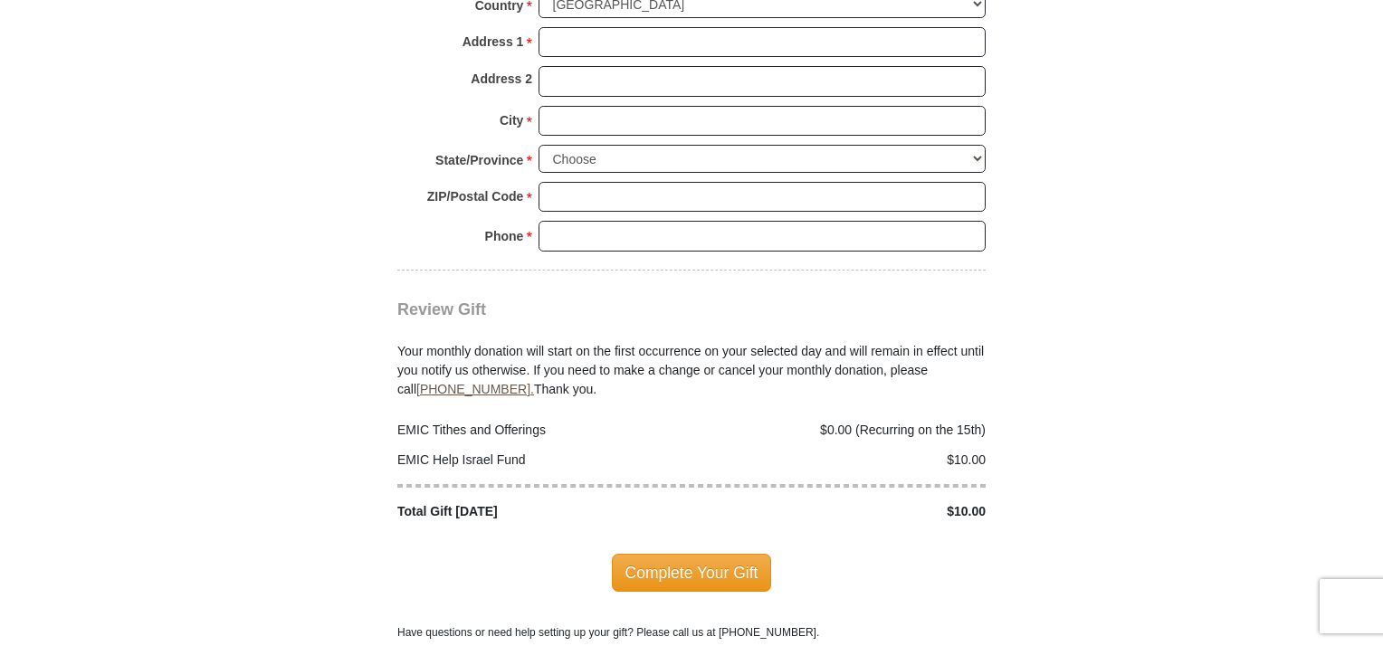  I want to click on strong: City, so click(511, 120).